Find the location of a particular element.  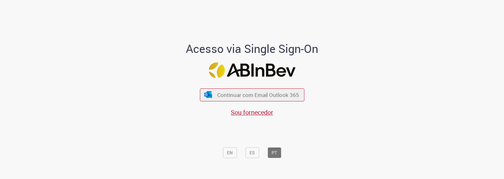

img: Logo ABInBev is located at coordinates (252, 70).